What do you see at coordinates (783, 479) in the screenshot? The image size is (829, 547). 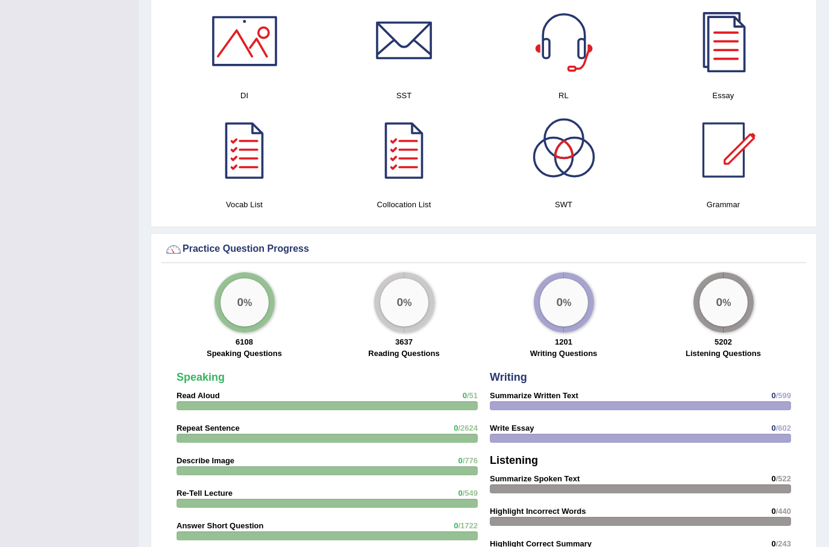 I see `span: /522` at bounding box center [783, 479].